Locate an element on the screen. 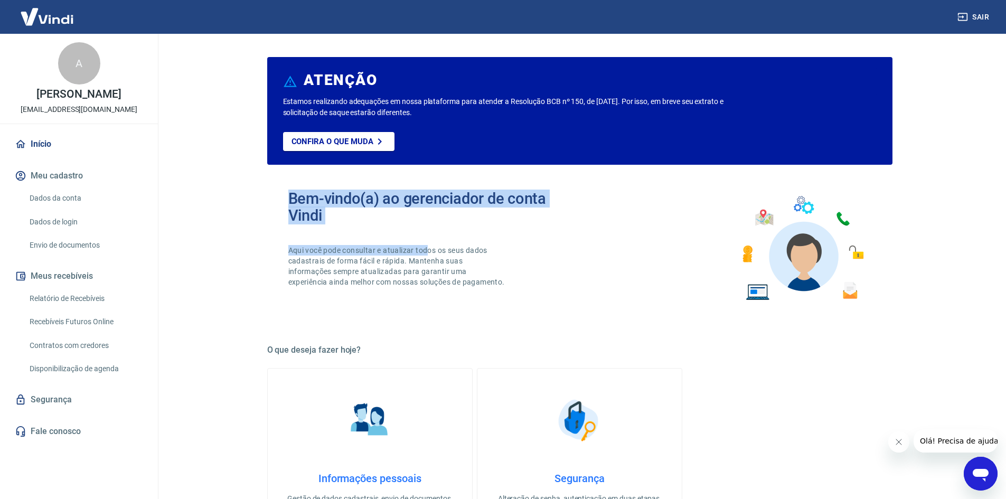  button: Meus recebíveis is located at coordinates (79, 276).